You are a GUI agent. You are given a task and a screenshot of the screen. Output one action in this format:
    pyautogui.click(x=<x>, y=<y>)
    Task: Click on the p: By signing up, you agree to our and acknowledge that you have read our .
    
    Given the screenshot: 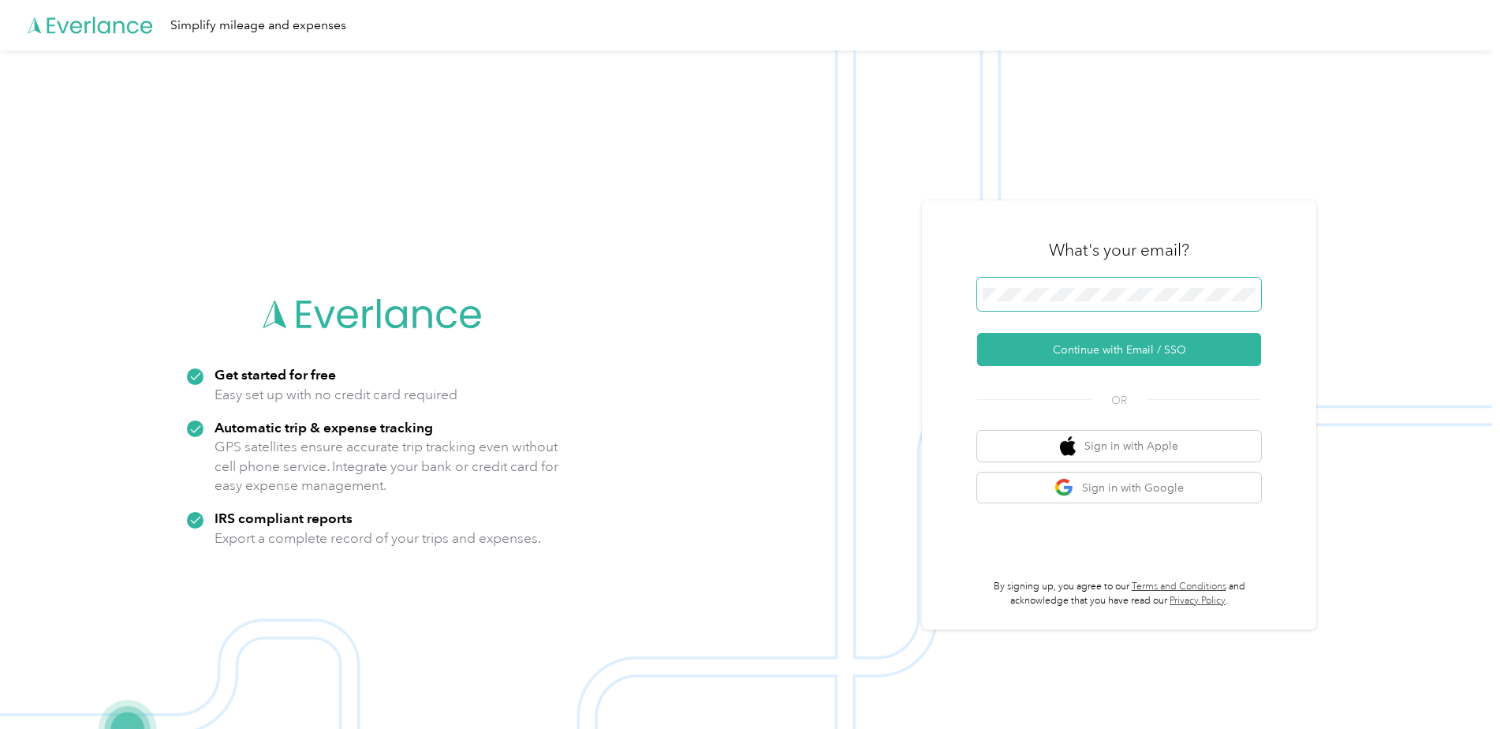 What is the action you would take?
    pyautogui.click(x=1119, y=593)
    